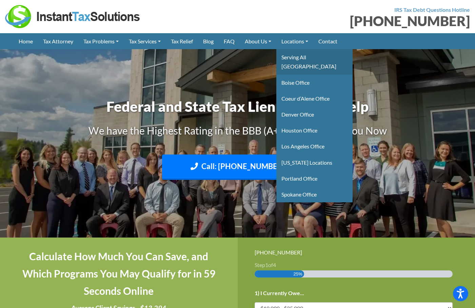  What do you see at coordinates (356, 265) in the screenshot?
I see `h3: Step of` at bounding box center [356, 265].